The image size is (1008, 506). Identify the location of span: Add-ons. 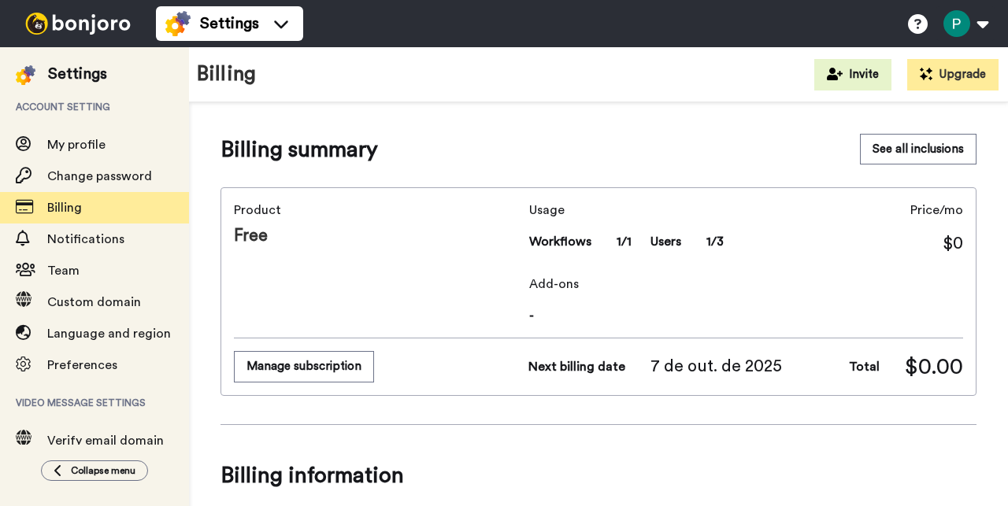
(746, 284).